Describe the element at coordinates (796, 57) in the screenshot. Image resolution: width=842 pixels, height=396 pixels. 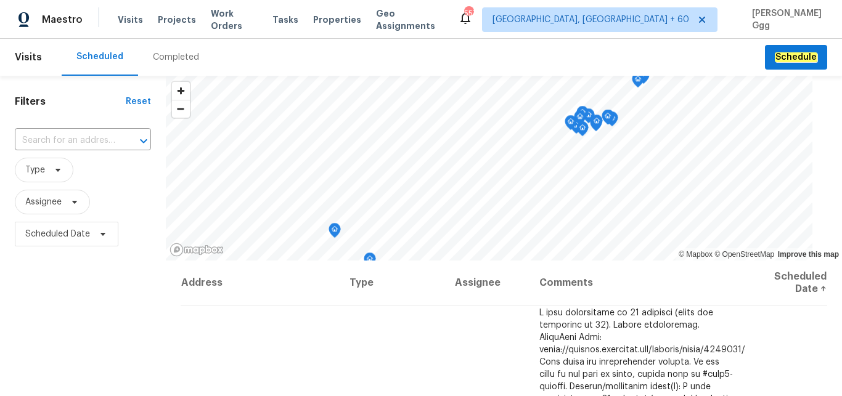
I see `em: Schedule` at that location.